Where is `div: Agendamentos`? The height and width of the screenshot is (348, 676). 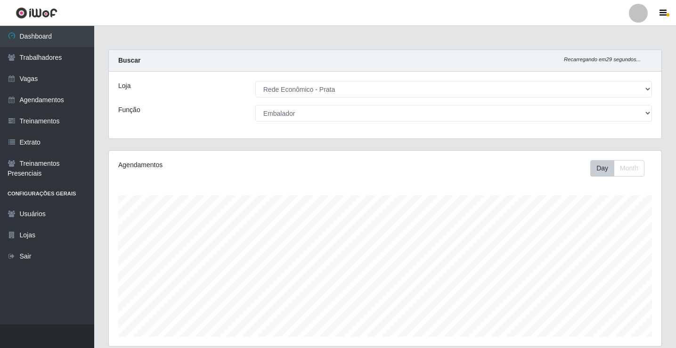 div: Agendamentos is located at coordinates (225, 165).